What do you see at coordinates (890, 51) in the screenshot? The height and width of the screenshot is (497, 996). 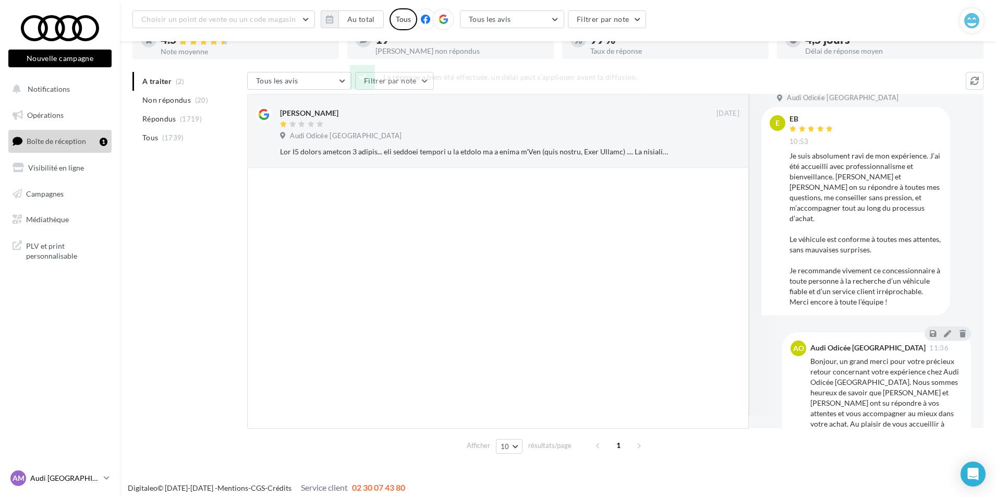 I see `div: Délai de réponse moyen` at bounding box center [890, 51].